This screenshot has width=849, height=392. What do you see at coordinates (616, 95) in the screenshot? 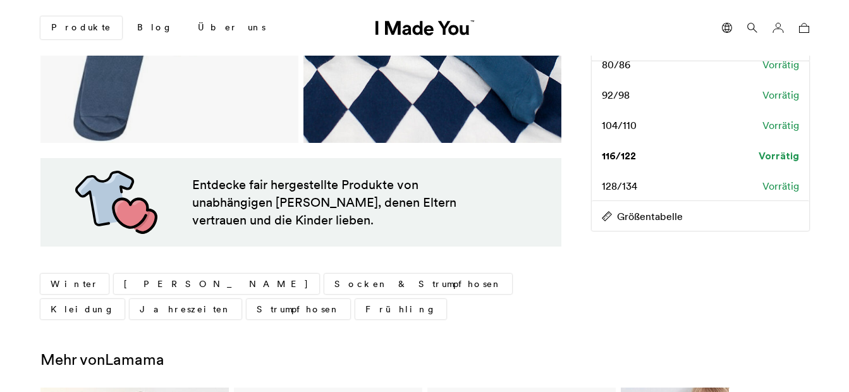
I see `span: 92/98` at bounding box center [616, 95].